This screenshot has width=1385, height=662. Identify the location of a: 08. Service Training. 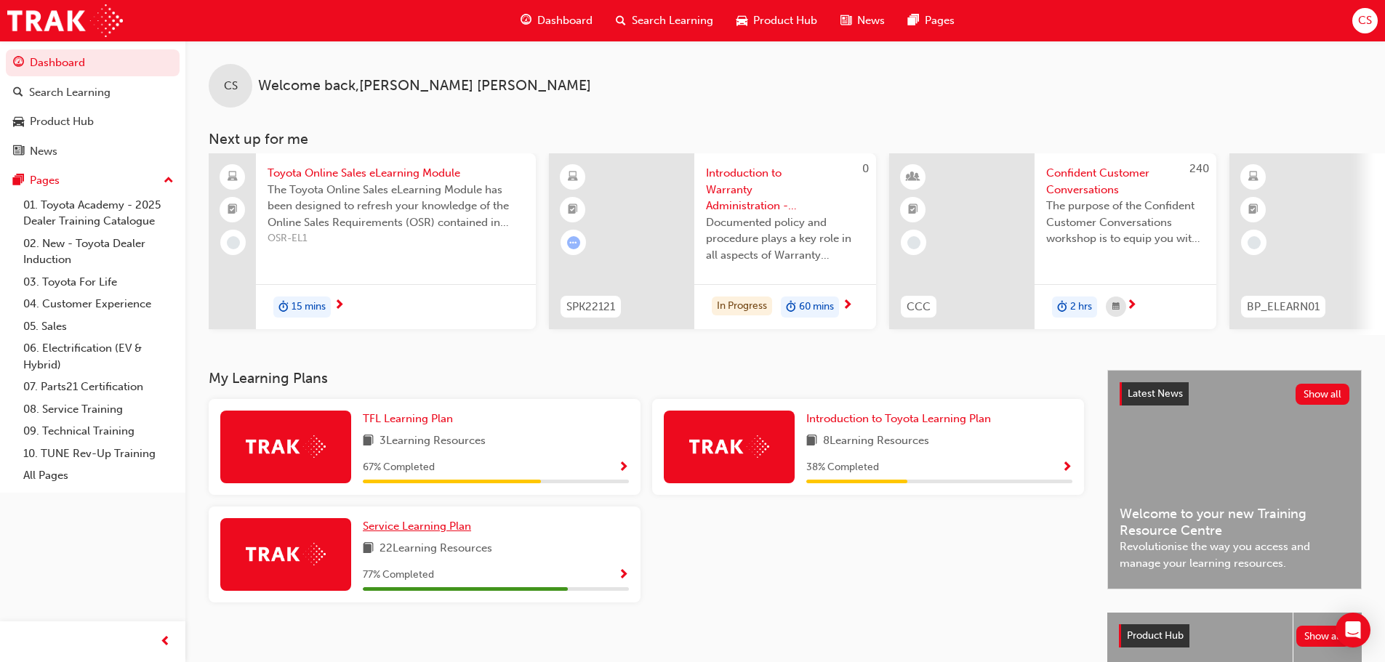
(98, 409).